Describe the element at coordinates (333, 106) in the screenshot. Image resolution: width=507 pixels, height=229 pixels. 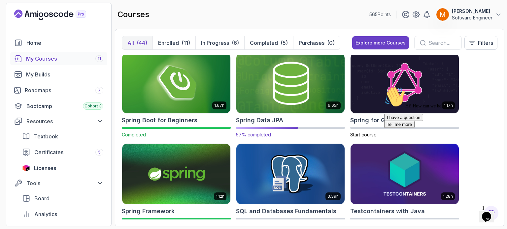
I see `p: 6.65h` at that location.